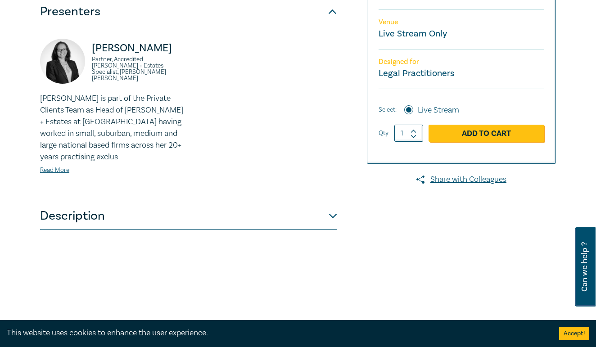 The image size is (596, 347). Describe the element at coordinates (384, 133) in the screenshot. I see `label: Qty` at that location.